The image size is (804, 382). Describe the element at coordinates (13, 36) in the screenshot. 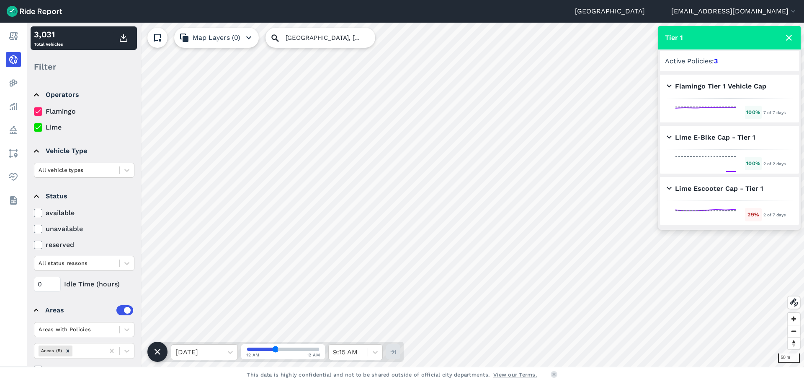

I see `a: Report` at that location.